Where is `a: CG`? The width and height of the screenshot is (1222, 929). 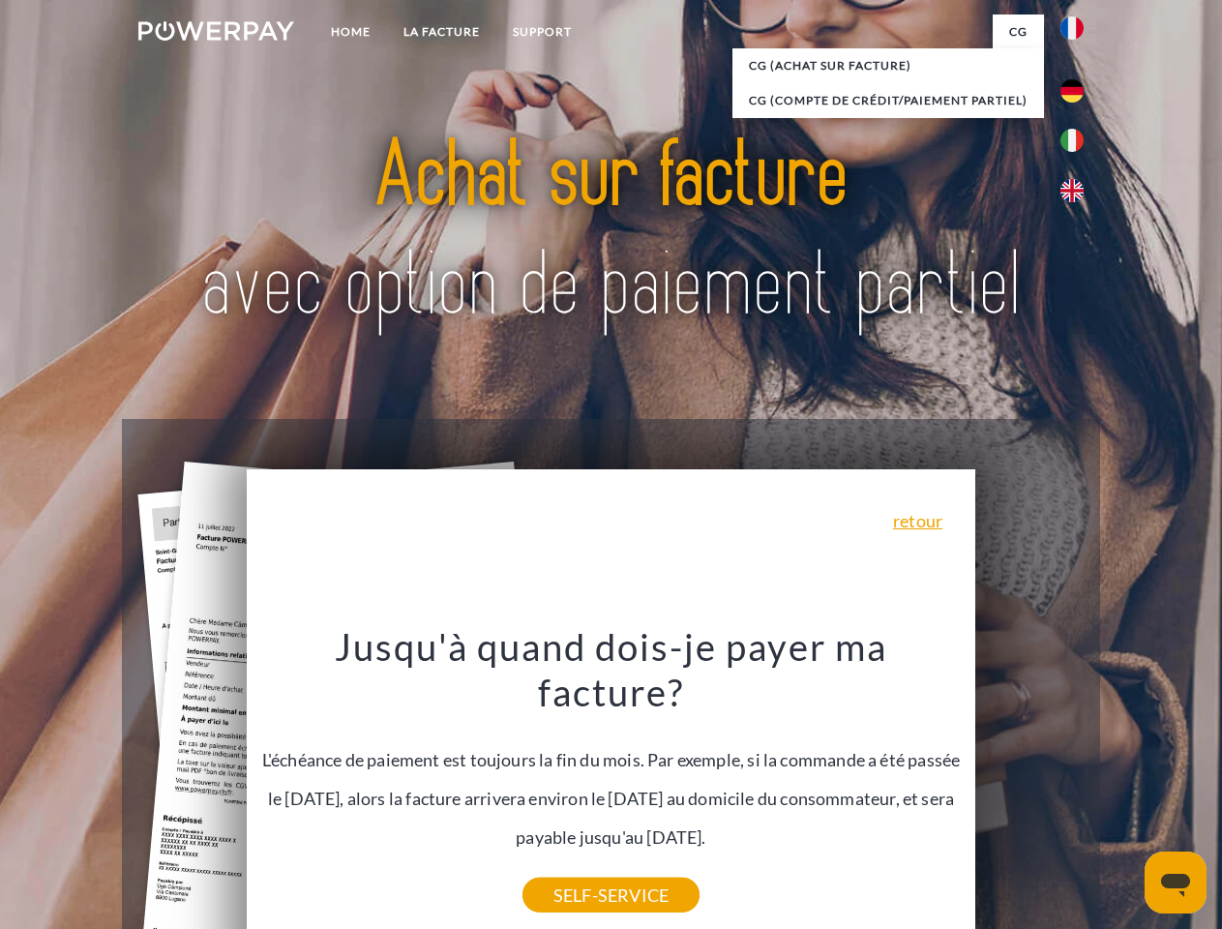 a: CG is located at coordinates (1018, 32).